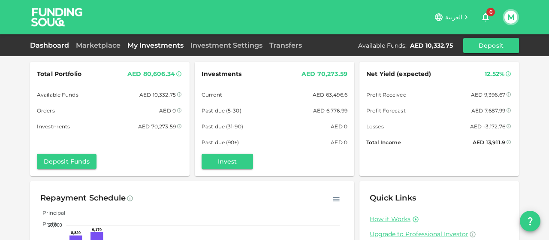  I want to click on span: Current, so click(212, 94).